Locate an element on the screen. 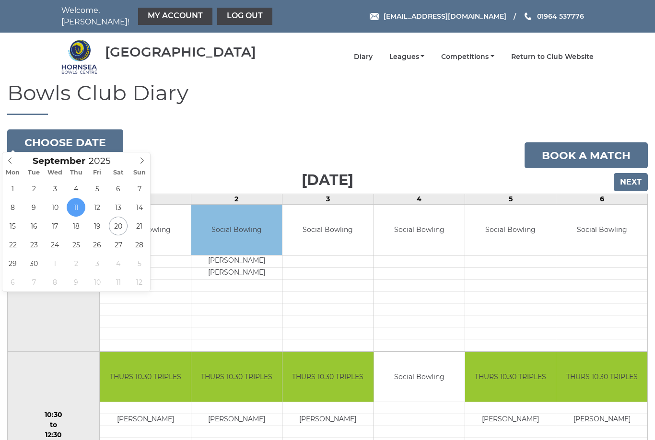 The image size is (655, 440). span: September 27, 2025 is located at coordinates (118, 245).